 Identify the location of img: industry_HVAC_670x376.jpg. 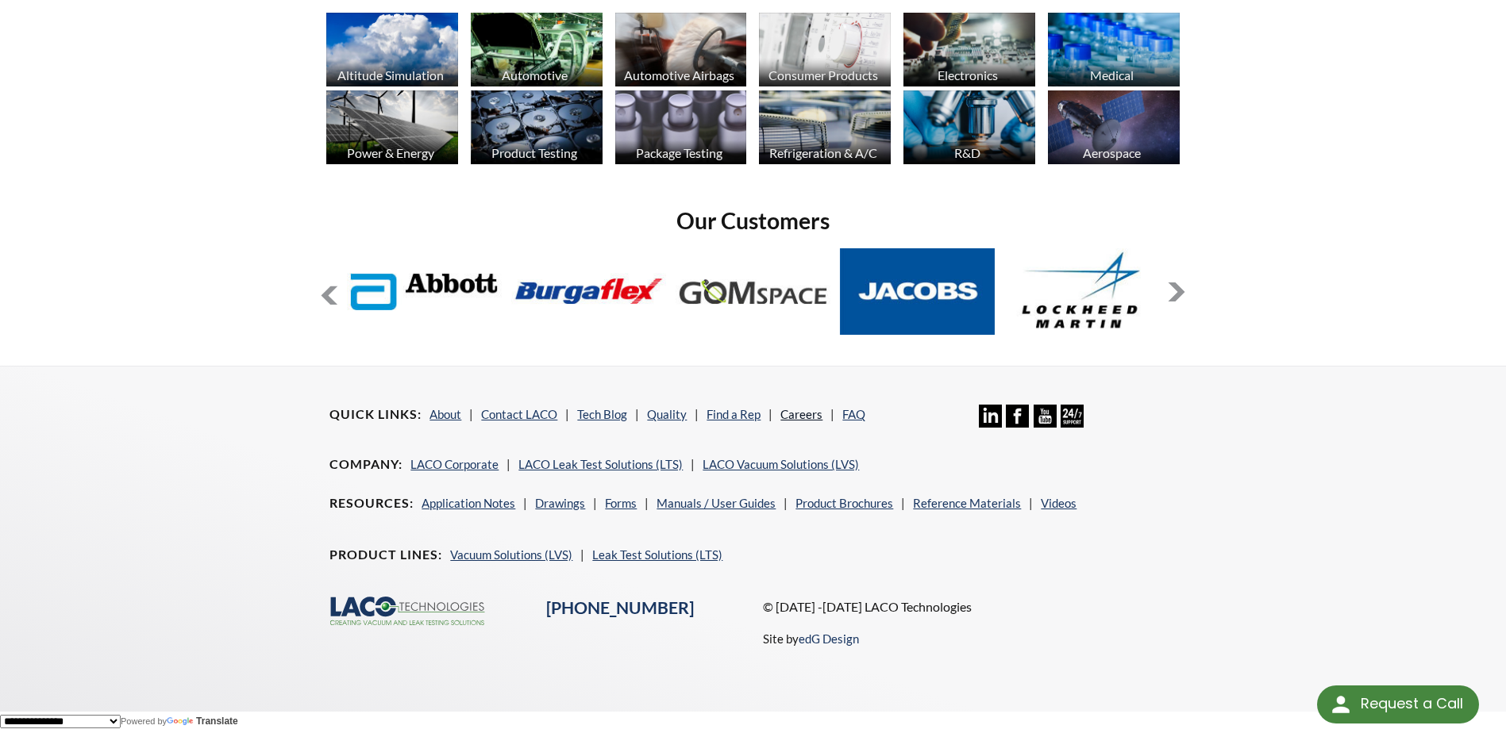
(825, 127).